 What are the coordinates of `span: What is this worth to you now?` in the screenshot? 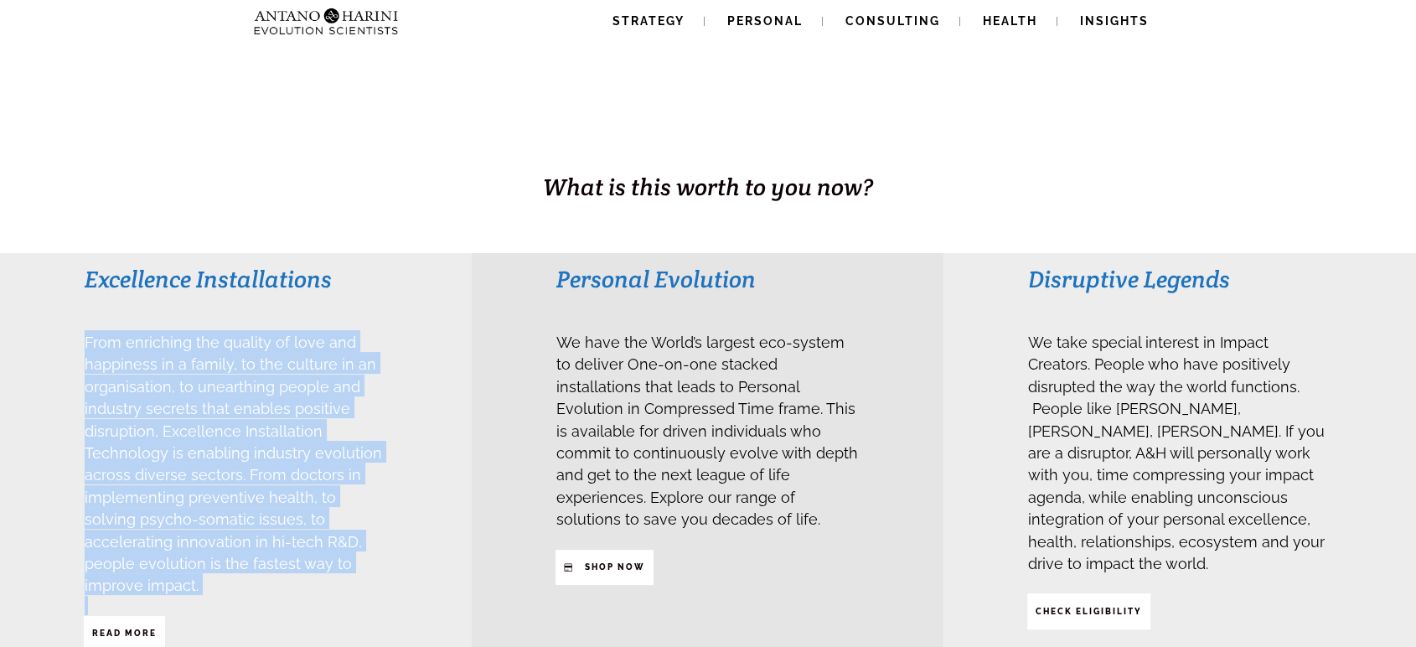 It's located at (708, 187).